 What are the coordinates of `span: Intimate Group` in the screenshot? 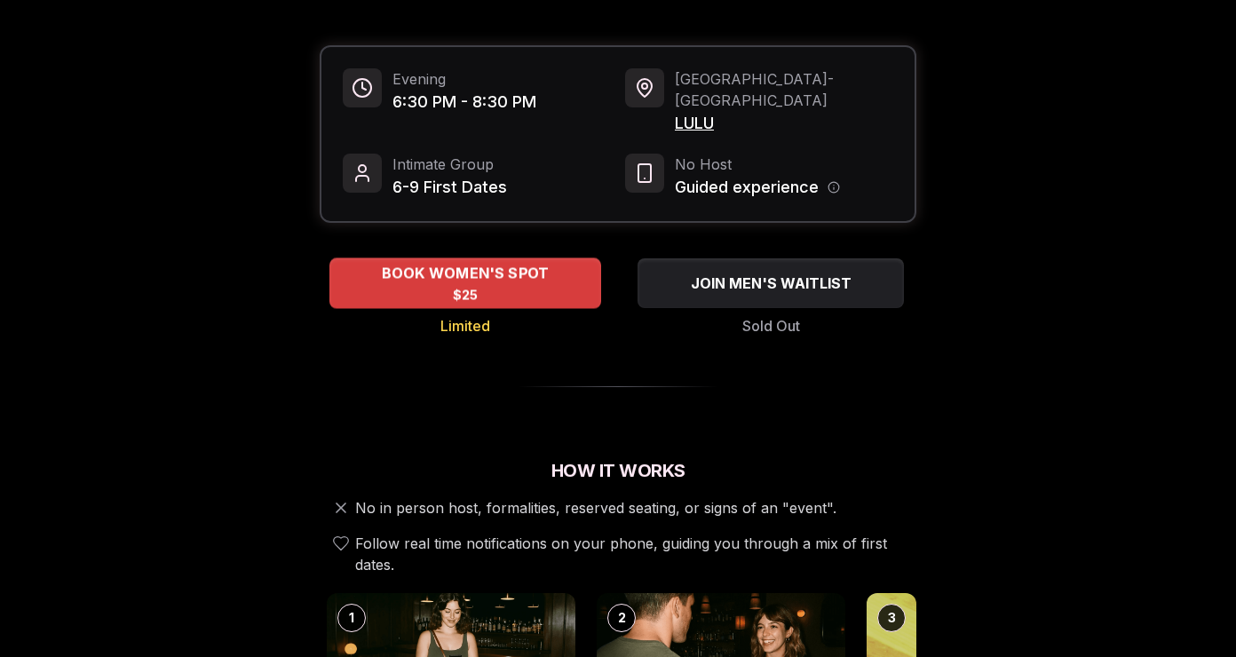 It's located at (449, 164).